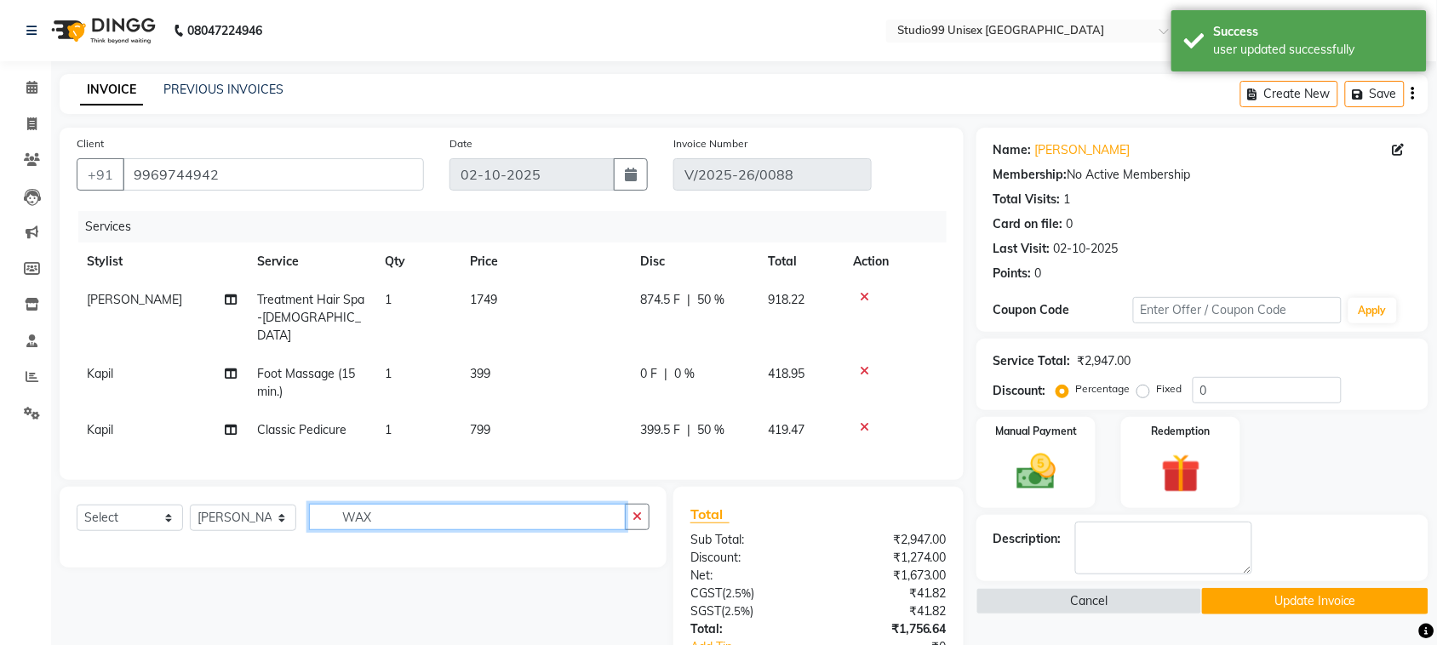  Describe the element at coordinates (1089, 601) in the screenshot. I see `button: Cancel` at that location.